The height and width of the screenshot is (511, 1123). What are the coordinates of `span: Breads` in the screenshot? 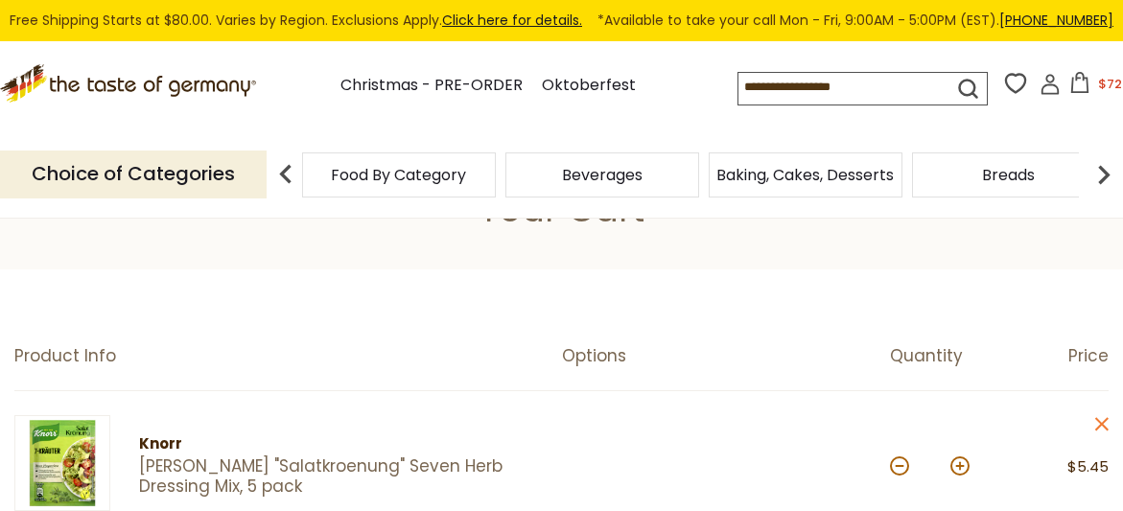 It's located at (1008, 175).